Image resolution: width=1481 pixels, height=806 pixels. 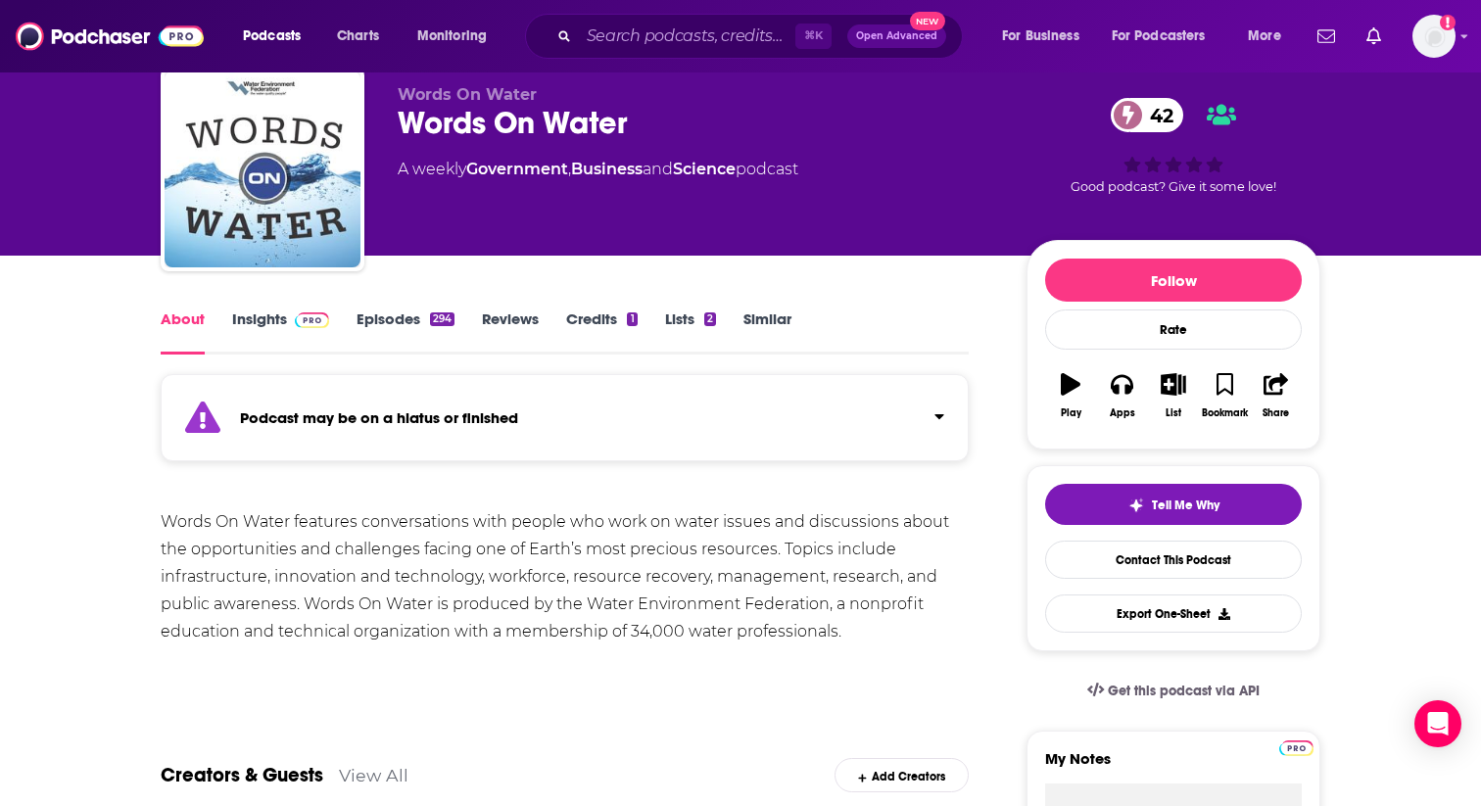 I want to click on div: Open Intercom Messenger, so click(x=1438, y=724).